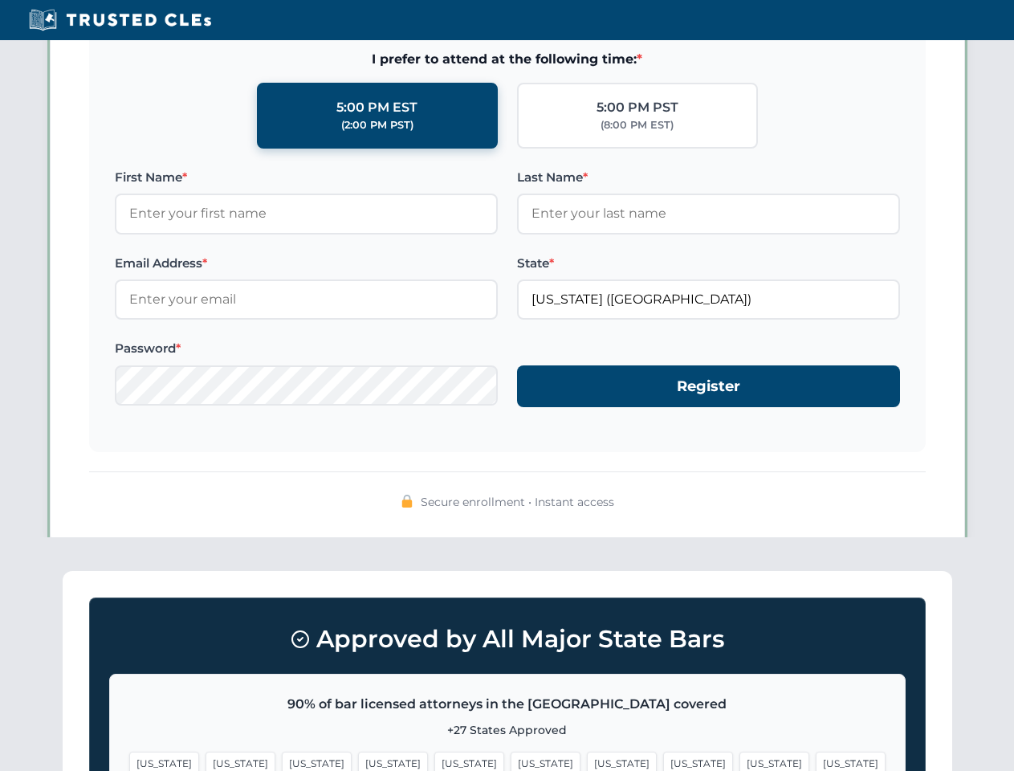  Describe the element at coordinates (306, 299) in the screenshot. I see `input: Enter your email` at that location.